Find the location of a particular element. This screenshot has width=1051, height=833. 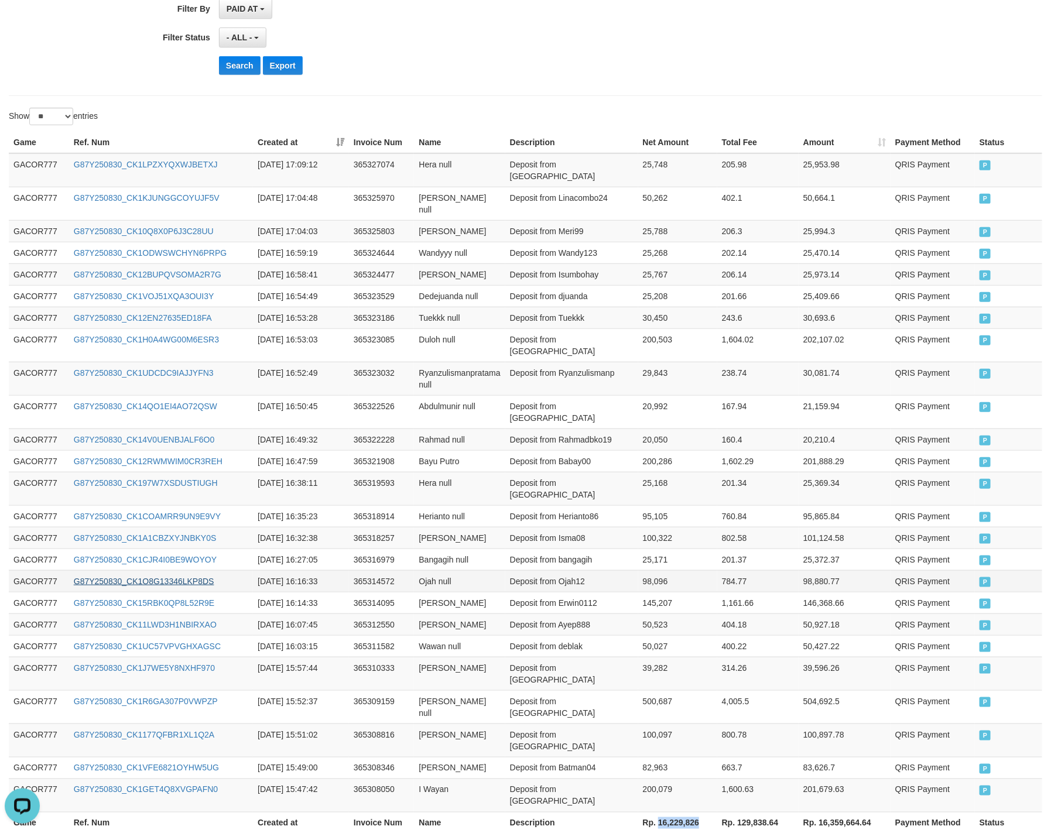

td: 100,097 is located at coordinates (677, 740).